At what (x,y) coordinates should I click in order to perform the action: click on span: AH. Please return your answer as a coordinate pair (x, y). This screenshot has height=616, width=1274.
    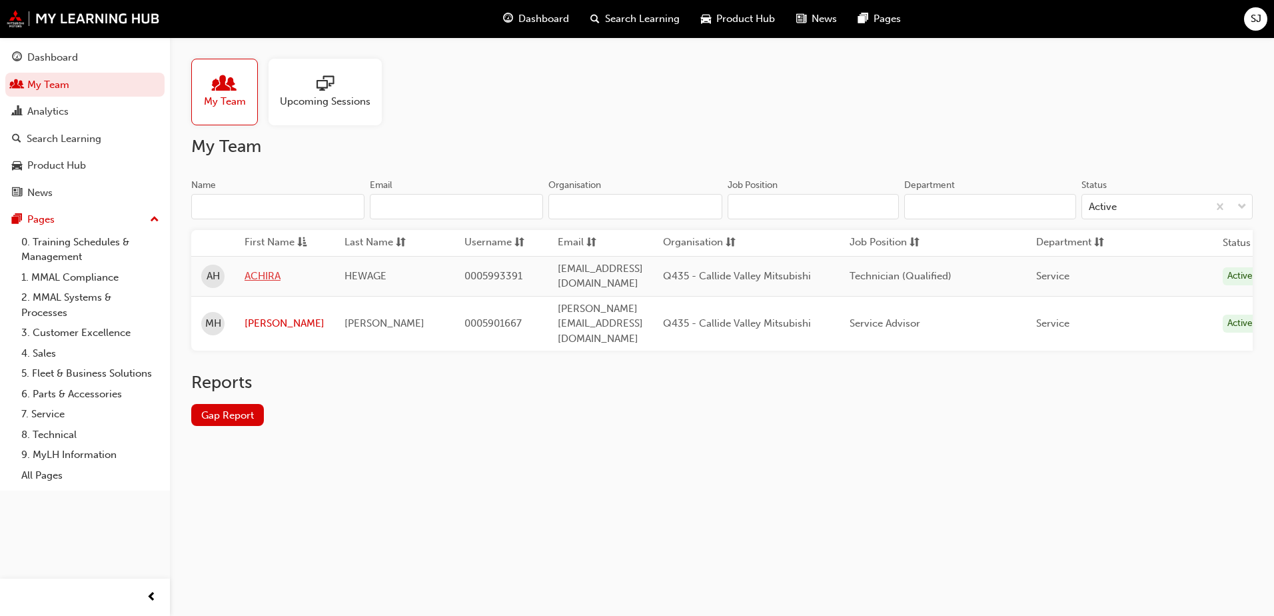
    Looking at the image, I should click on (213, 276).